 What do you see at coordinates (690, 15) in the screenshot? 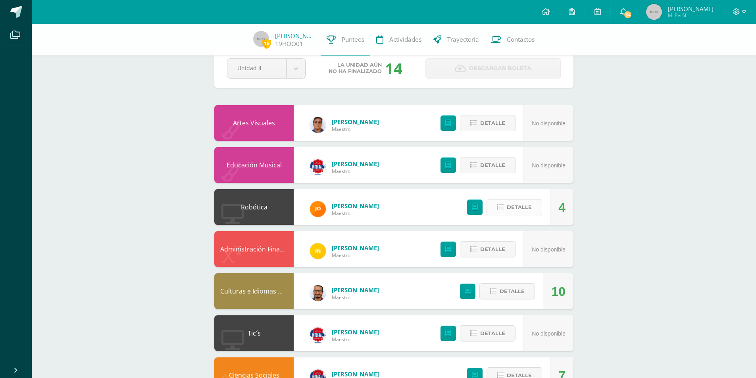
I see `span: Mi Perfil` at bounding box center [690, 15].